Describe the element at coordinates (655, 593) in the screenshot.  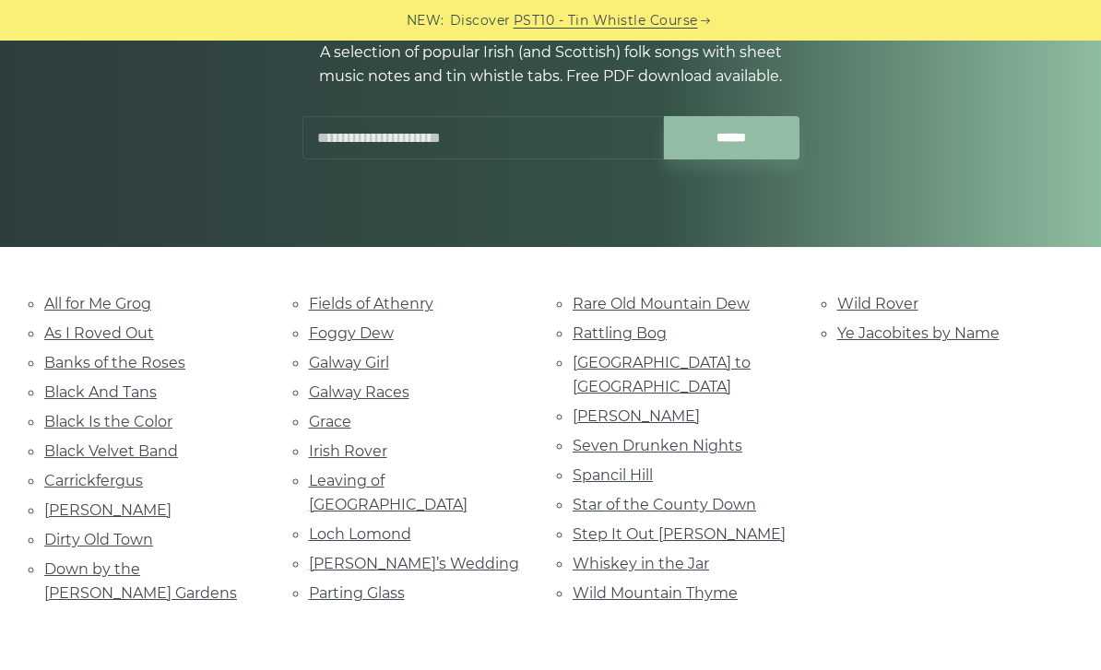
I see `a: Wild Mountain Thyme` at that location.